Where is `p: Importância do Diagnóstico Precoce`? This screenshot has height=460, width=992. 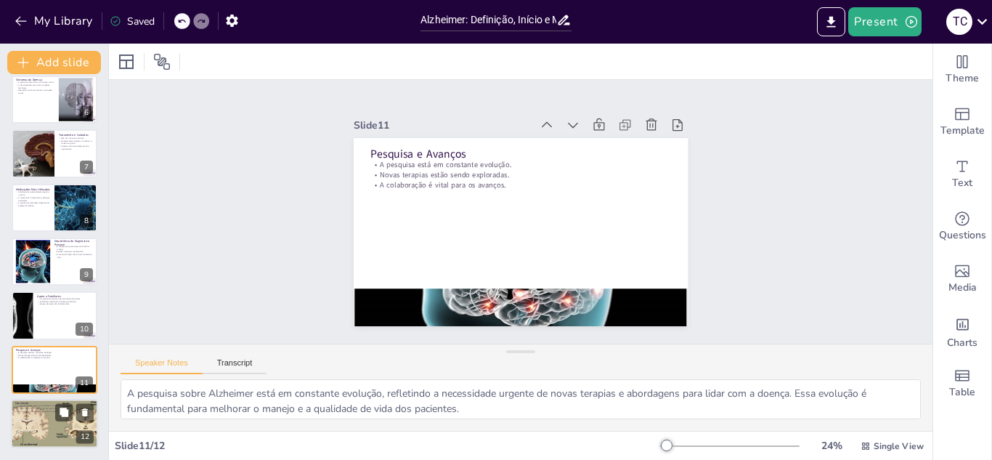 p: Importância do Diagnóstico Precoce is located at coordinates (73, 243).